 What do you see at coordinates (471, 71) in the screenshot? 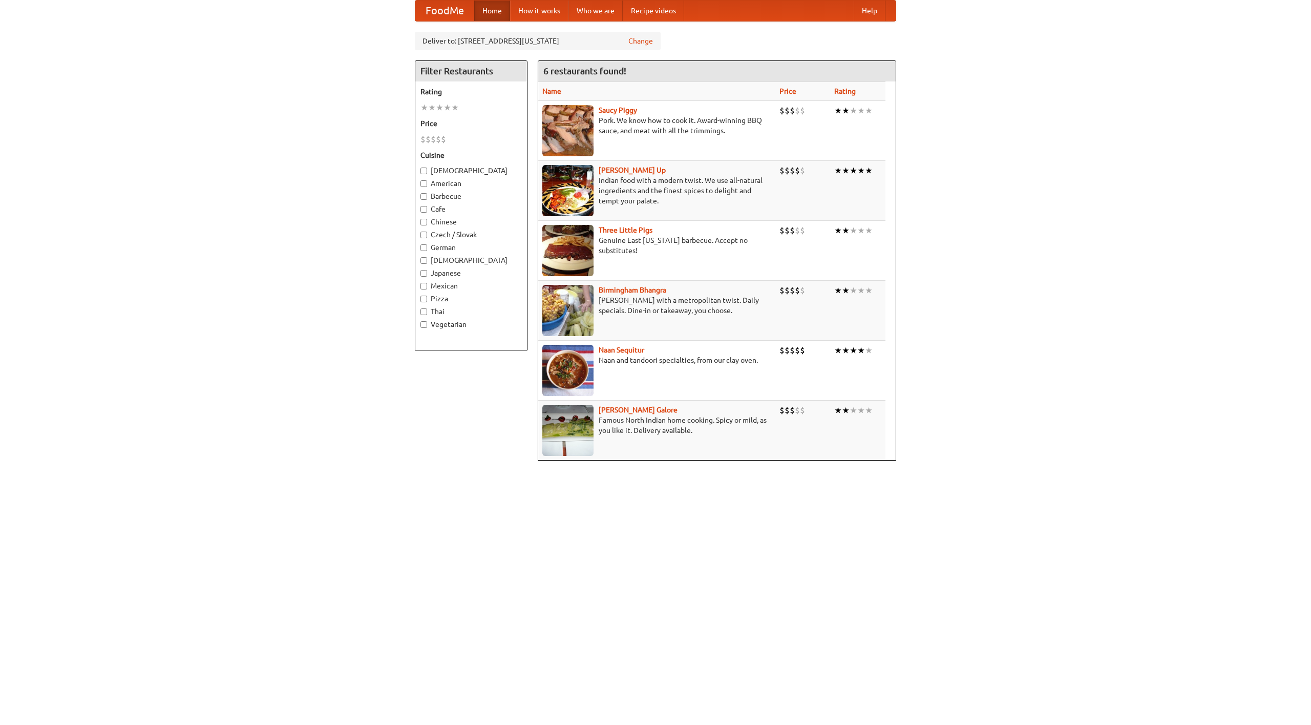
I see `h4: Filter Restaurants` at bounding box center [471, 71].